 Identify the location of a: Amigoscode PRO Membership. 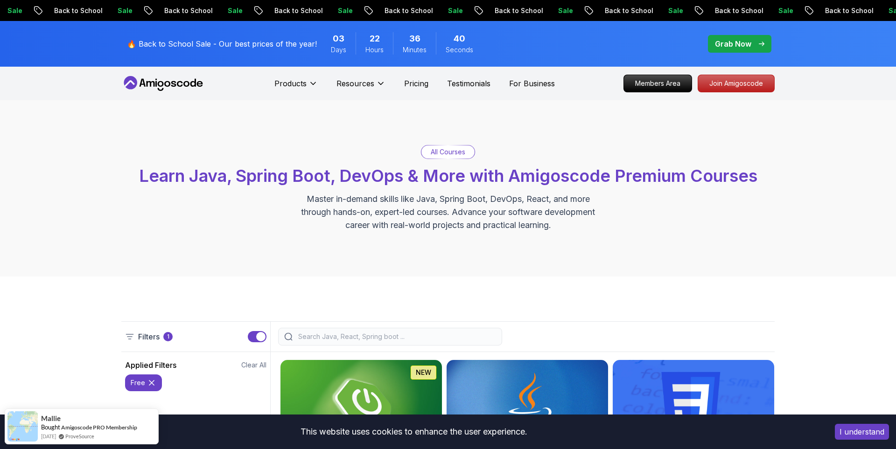
(99, 427).